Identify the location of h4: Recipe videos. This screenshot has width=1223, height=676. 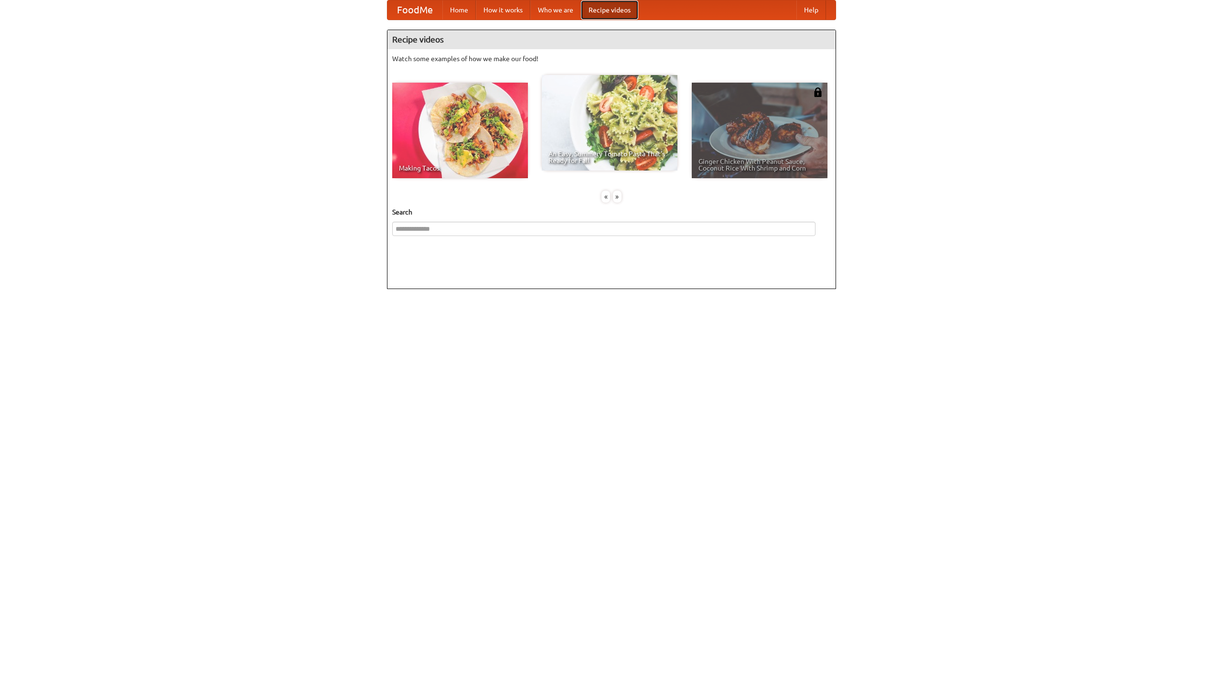
(612, 40).